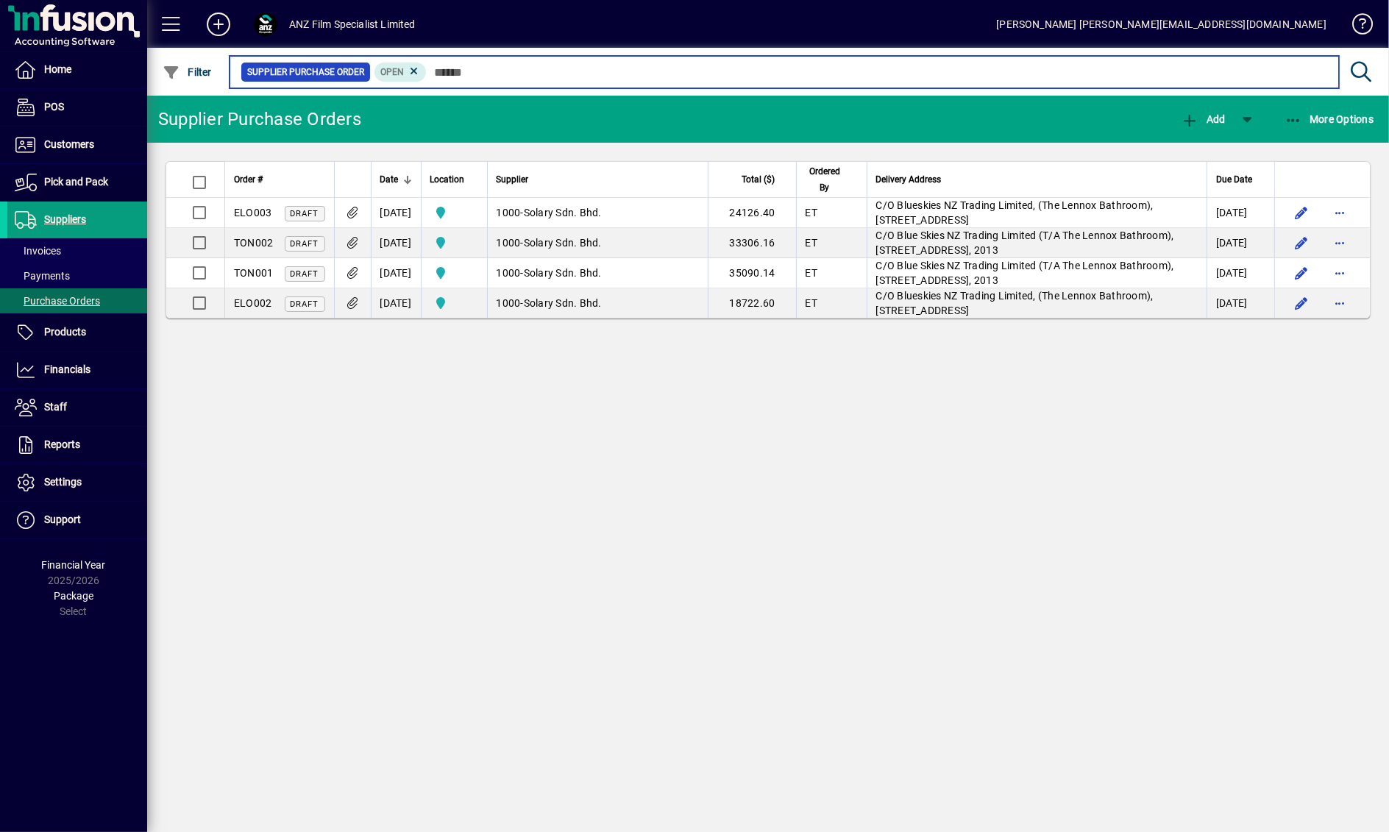 This screenshot has width=1389, height=832. I want to click on span: Reports, so click(62, 444).